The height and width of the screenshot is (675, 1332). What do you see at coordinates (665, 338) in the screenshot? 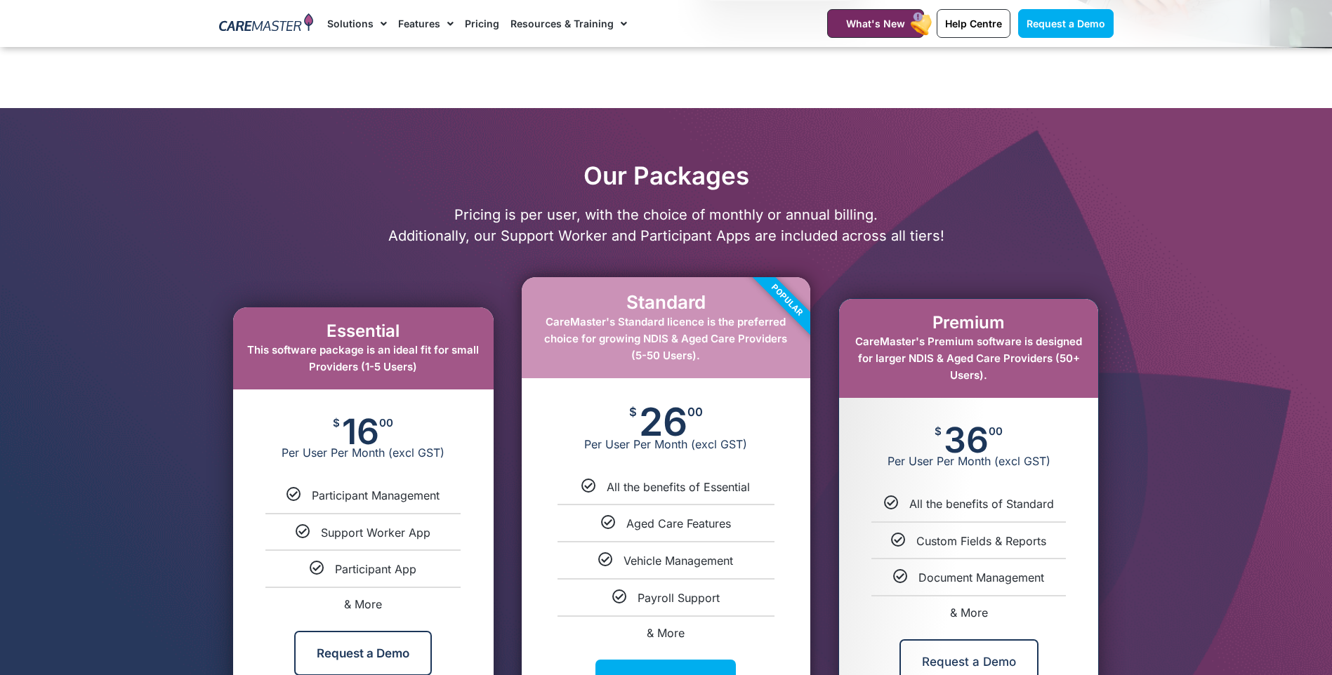
I see `span: CareMaster's Standard licence is the preferred choice for growing NDIS & Aged Care Providers (5-5...` at bounding box center [665, 338].